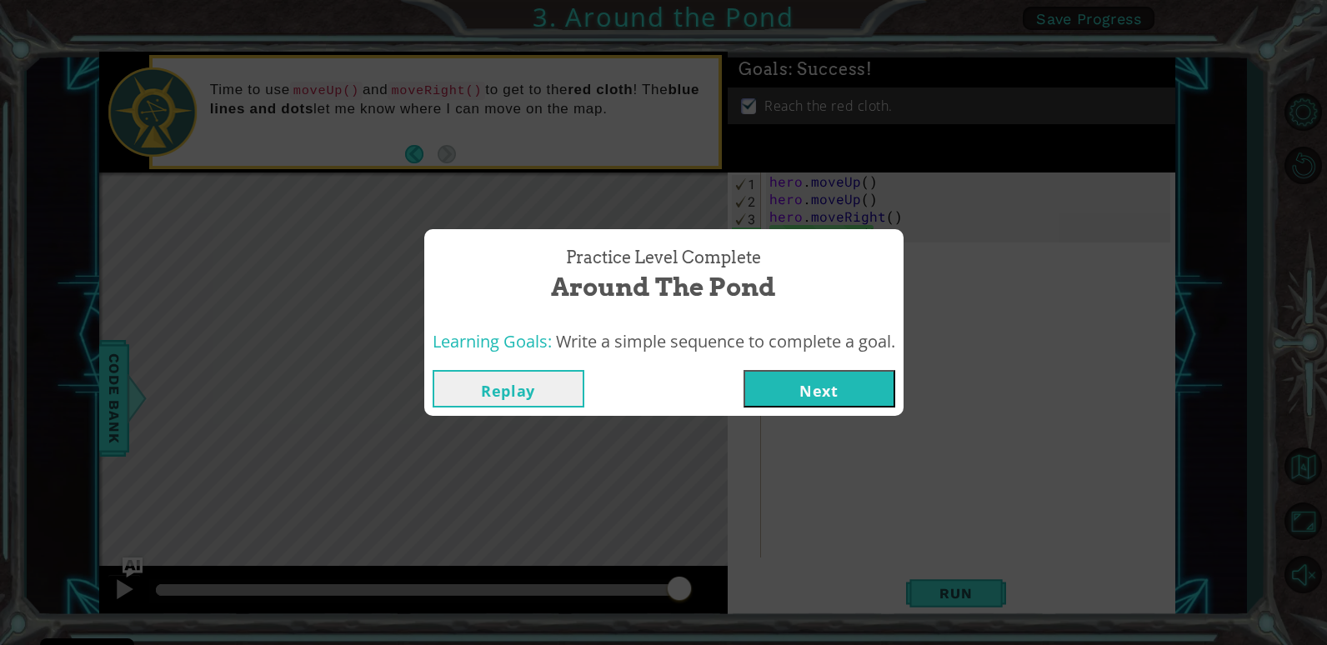  What do you see at coordinates (820, 389) in the screenshot?
I see `button: Next` at bounding box center [820, 389].